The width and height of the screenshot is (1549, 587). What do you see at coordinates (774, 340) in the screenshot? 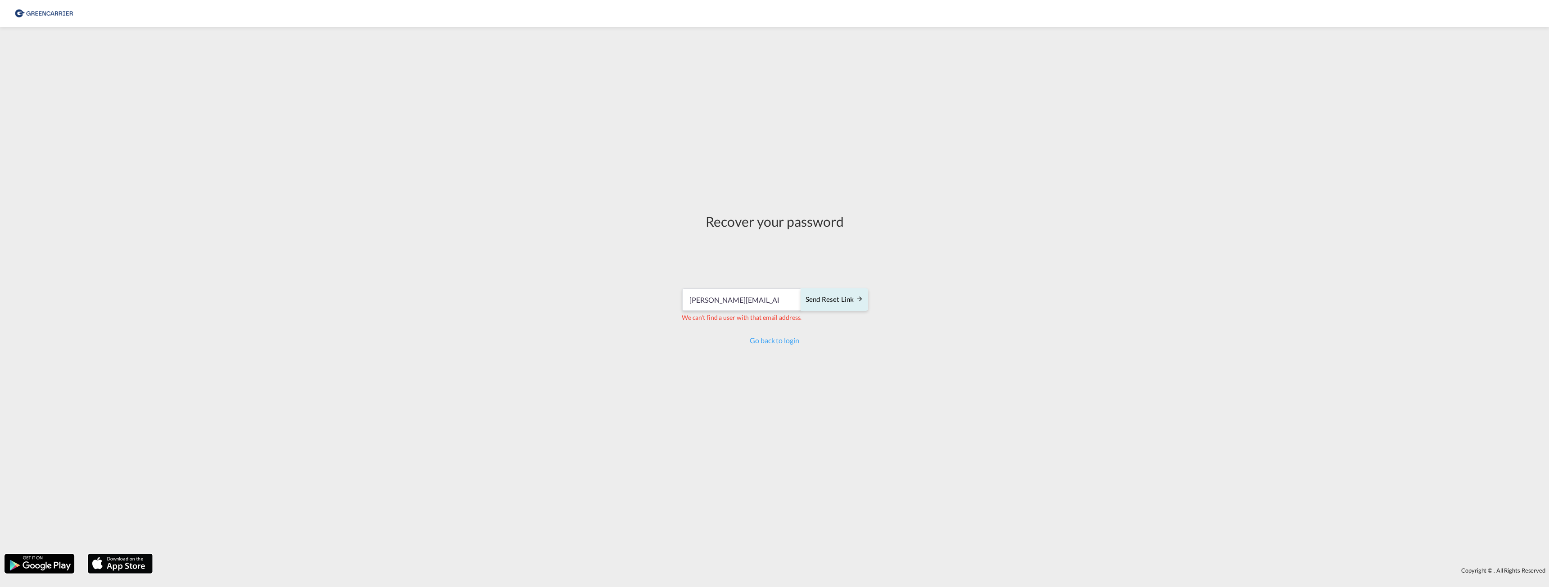
I see `a: Go back to login` at bounding box center [774, 340].